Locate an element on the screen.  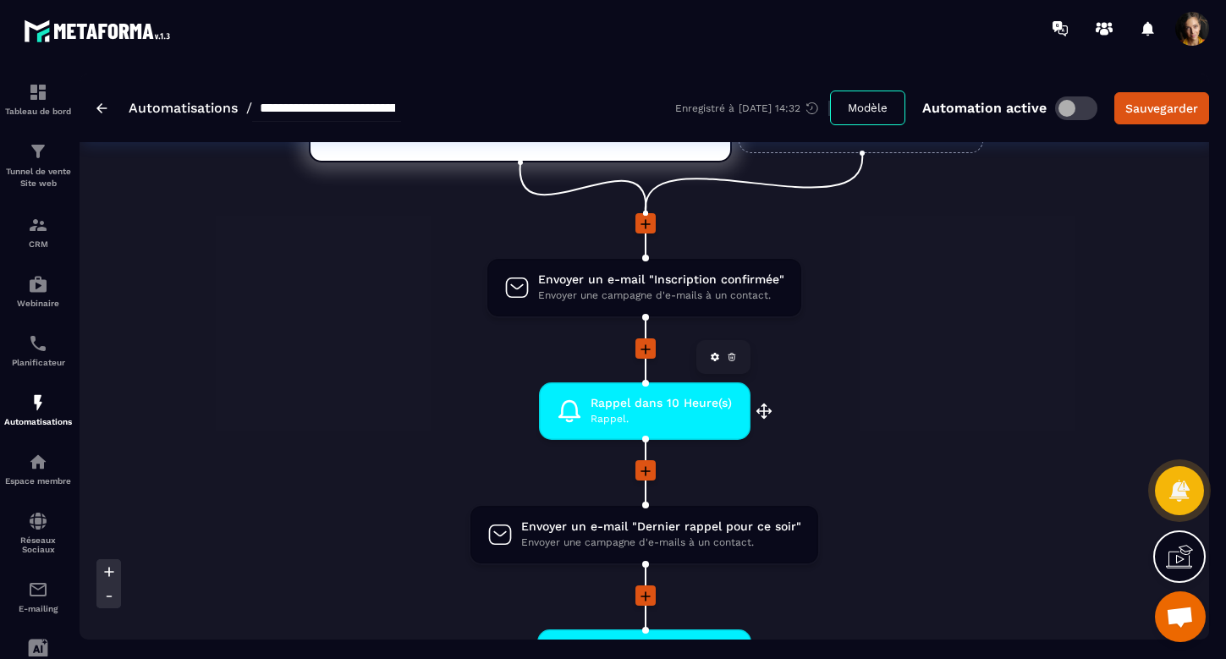
img: arrow is located at coordinates (102, 108).